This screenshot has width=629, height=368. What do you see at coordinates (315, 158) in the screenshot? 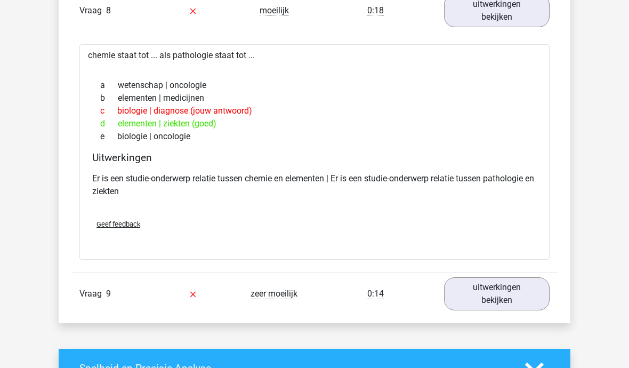
I see `h4: Uitwerkingen` at bounding box center [315, 158].